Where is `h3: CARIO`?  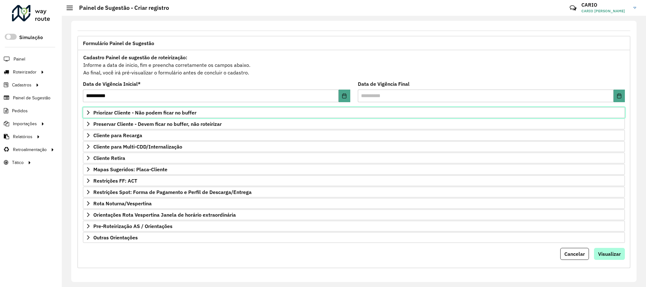 h3: CARIO is located at coordinates (605, 5).